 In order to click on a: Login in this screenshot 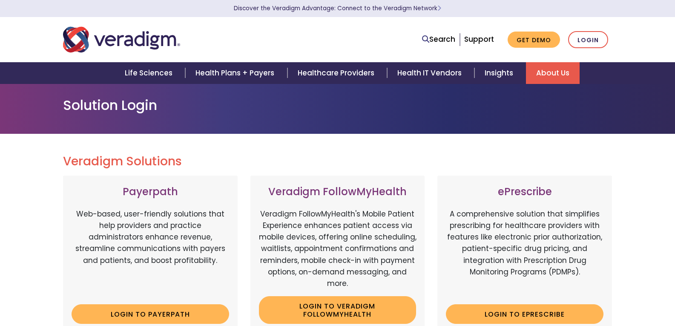, I will do `click(588, 40)`.